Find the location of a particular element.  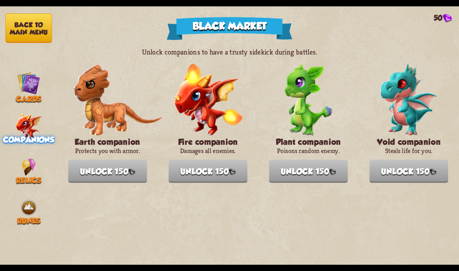

button: Back to main menu is located at coordinates (29, 28).